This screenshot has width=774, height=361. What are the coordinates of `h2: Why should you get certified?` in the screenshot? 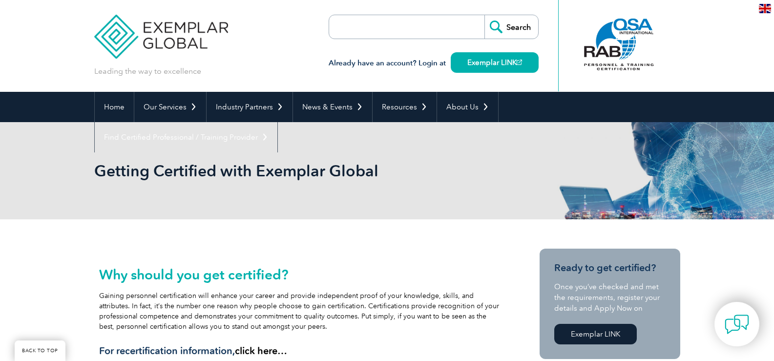 It's located at (299, 275).